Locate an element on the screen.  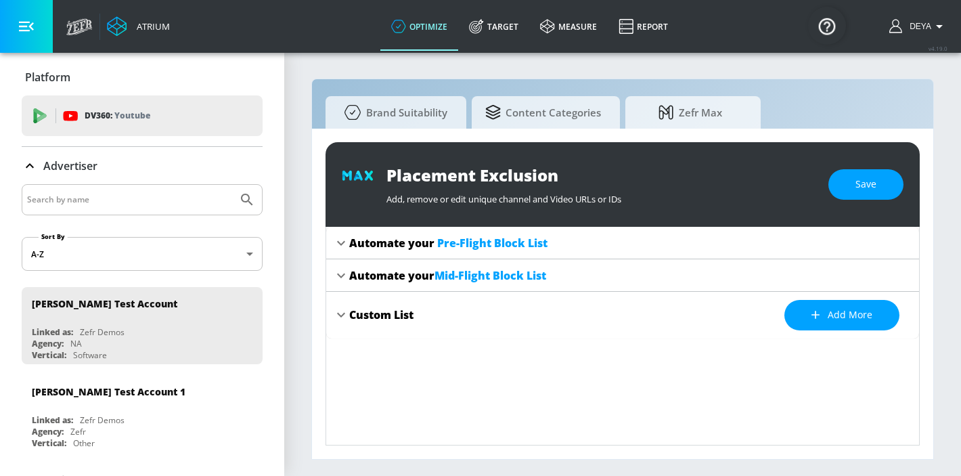
p: DV360: is located at coordinates (117, 116).